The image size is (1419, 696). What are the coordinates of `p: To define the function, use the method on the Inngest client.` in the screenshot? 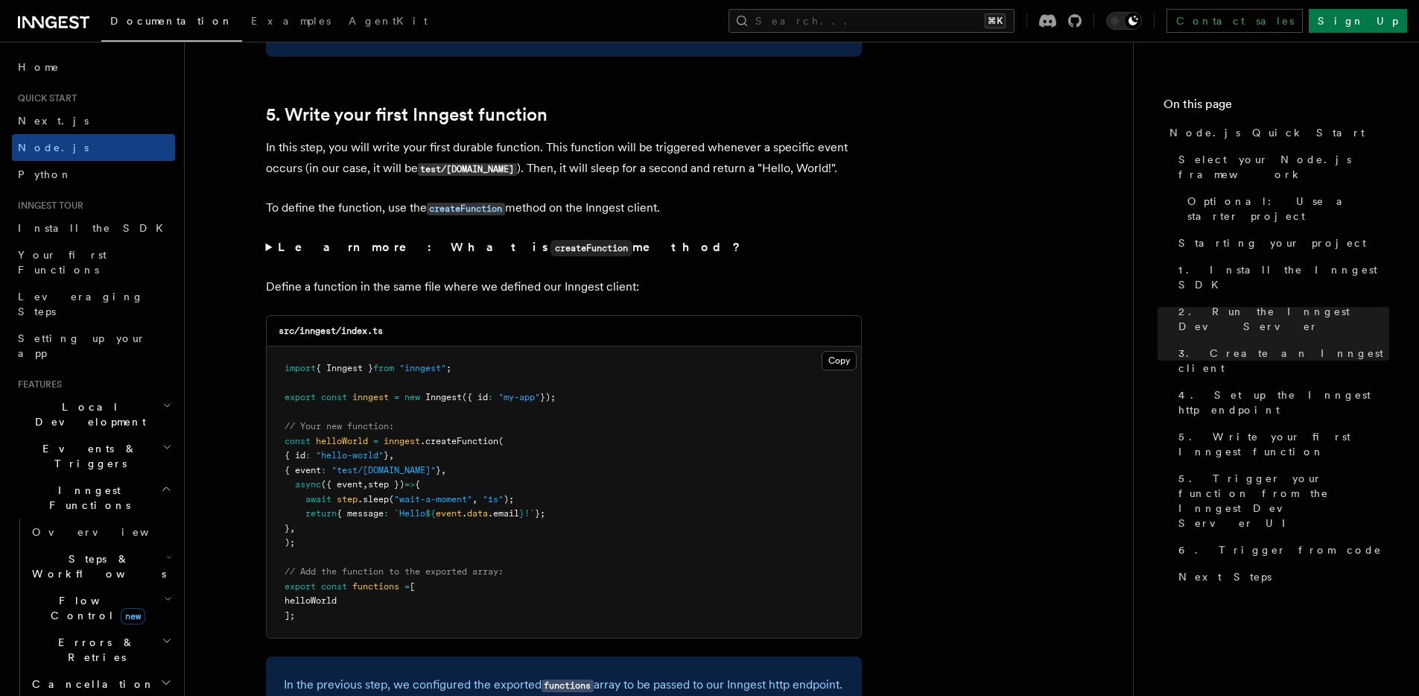 It's located at (564, 208).